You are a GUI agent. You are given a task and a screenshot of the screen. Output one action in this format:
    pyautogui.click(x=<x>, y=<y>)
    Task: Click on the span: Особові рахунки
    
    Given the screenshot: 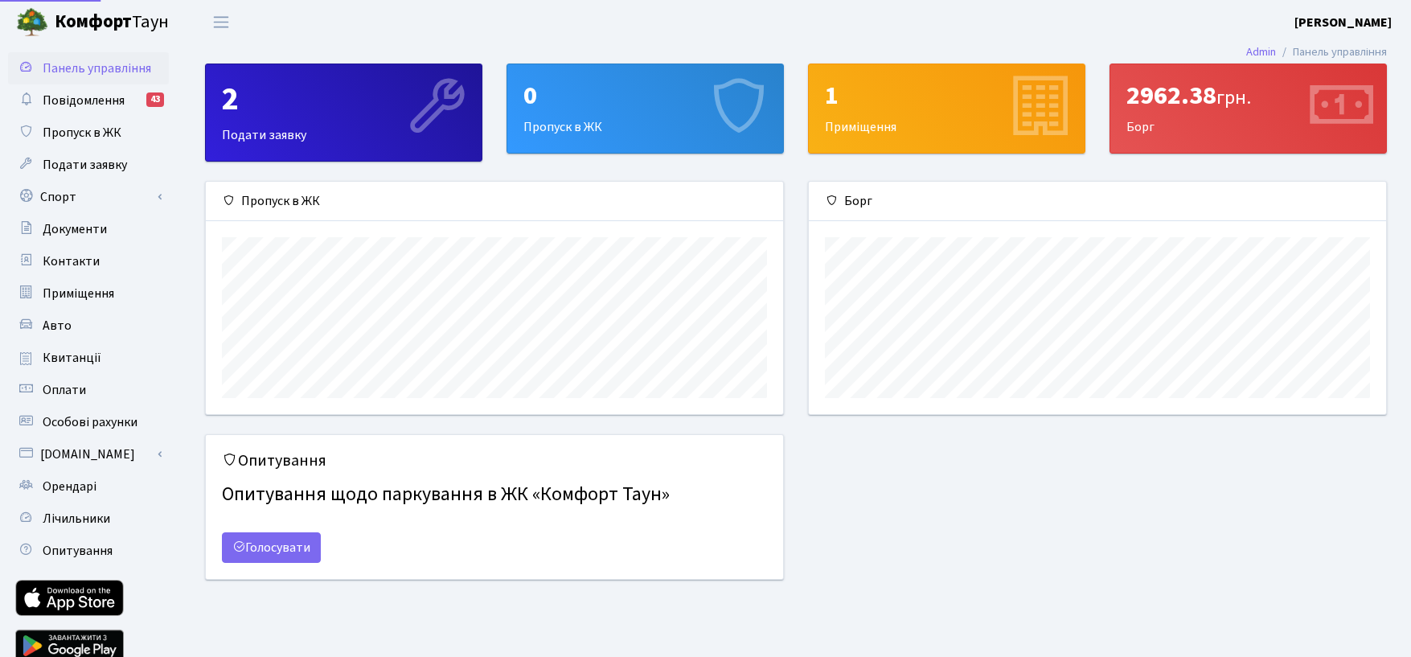 What is the action you would take?
    pyautogui.click(x=90, y=422)
    